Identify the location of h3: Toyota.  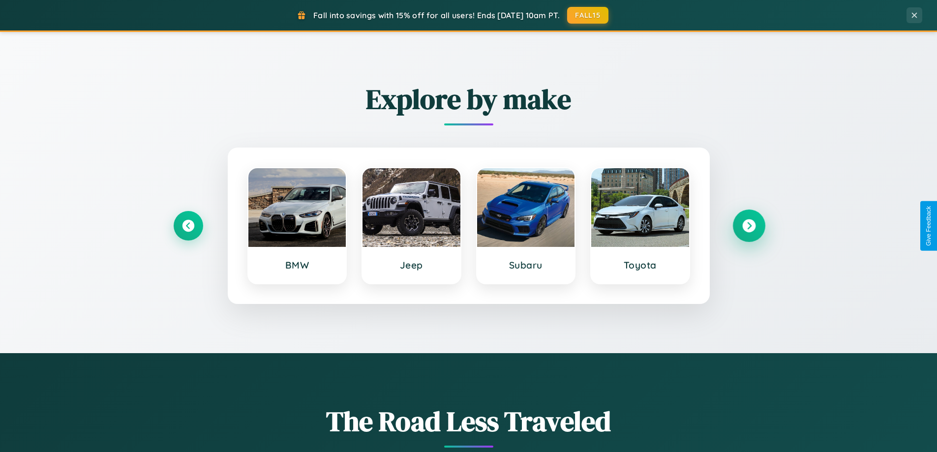
(640, 265).